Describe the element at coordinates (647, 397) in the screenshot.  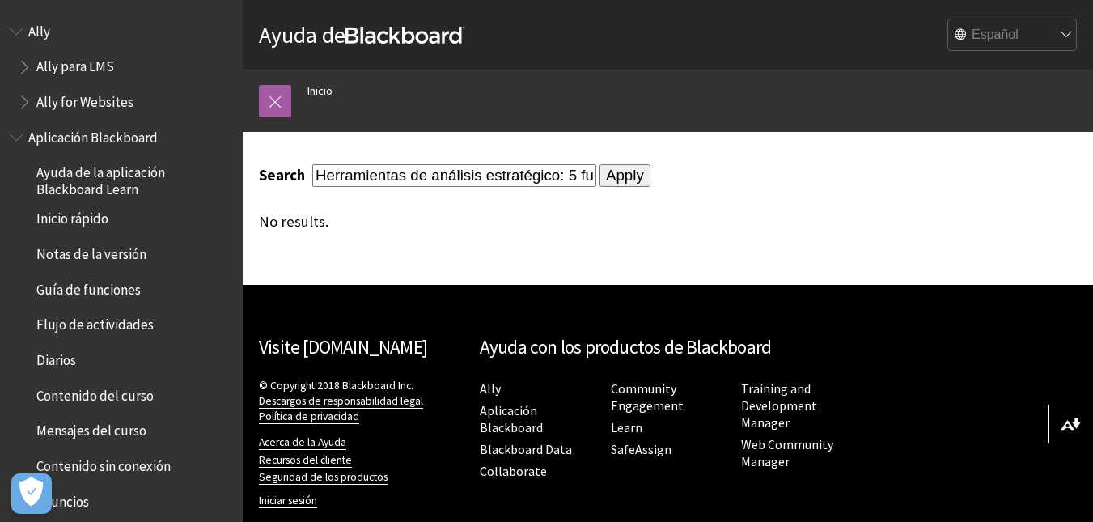
I see `a: Community Engagement` at that location.